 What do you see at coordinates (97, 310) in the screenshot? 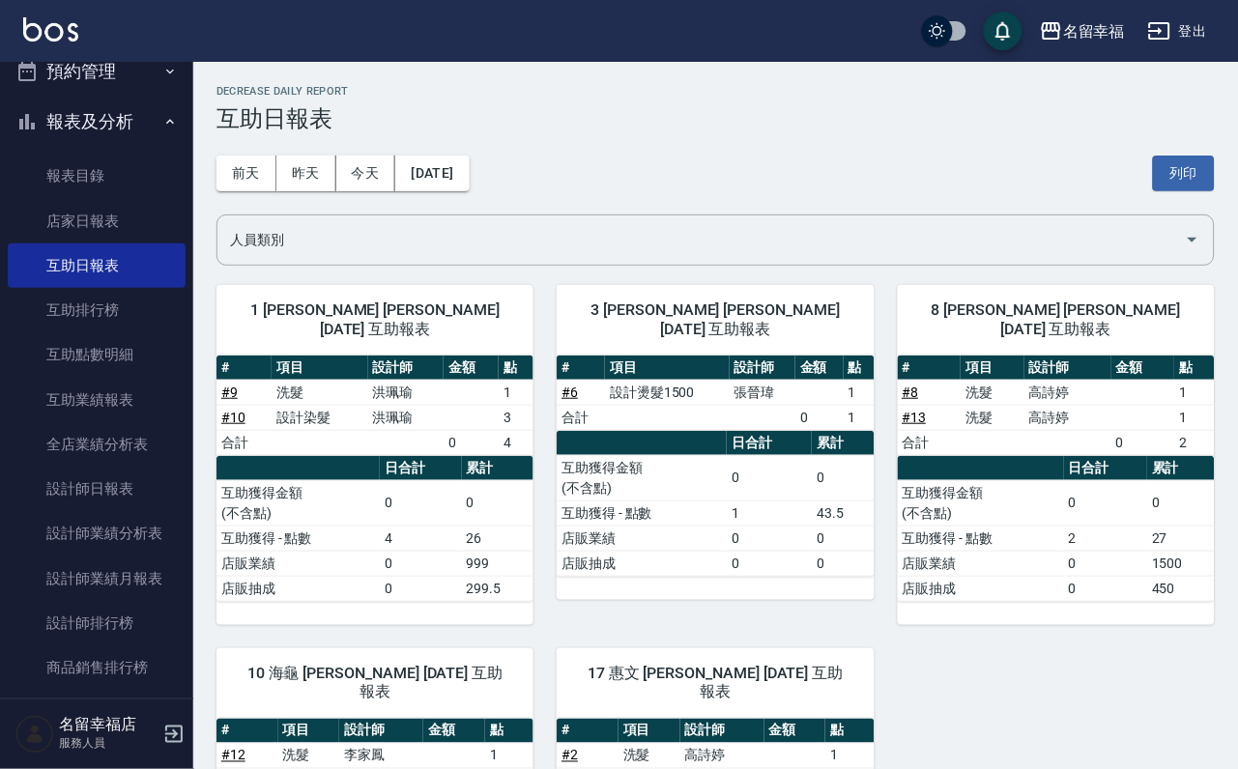
I see `a: 互助排行榜` at bounding box center [97, 310].